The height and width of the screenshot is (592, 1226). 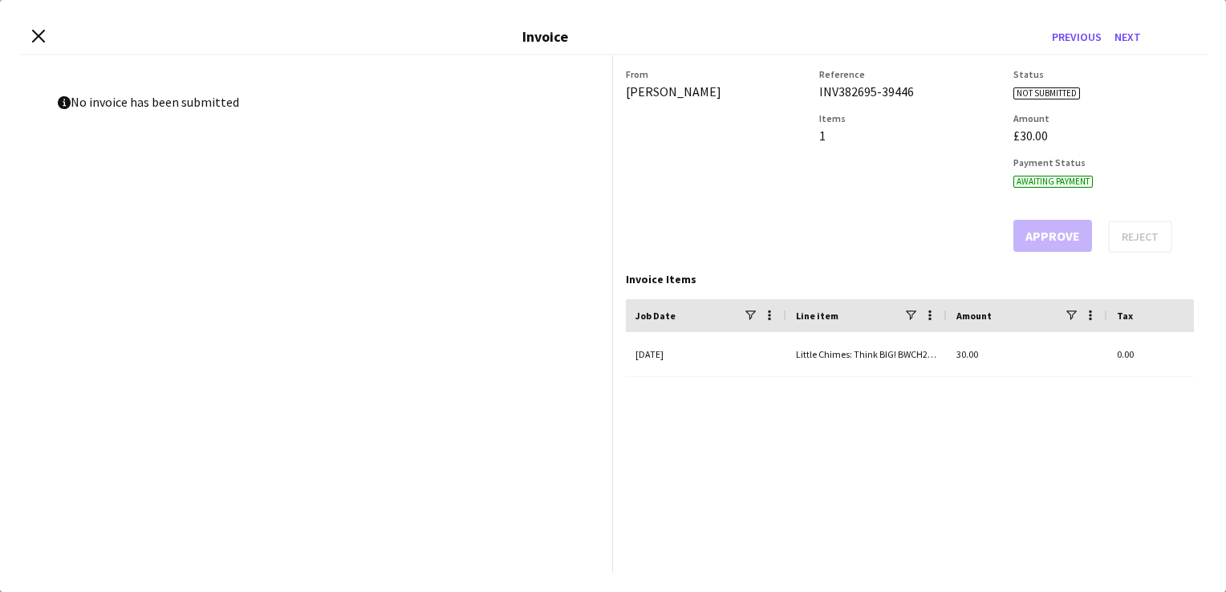 I want to click on h3: Amount, so click(x=1103, y=118).